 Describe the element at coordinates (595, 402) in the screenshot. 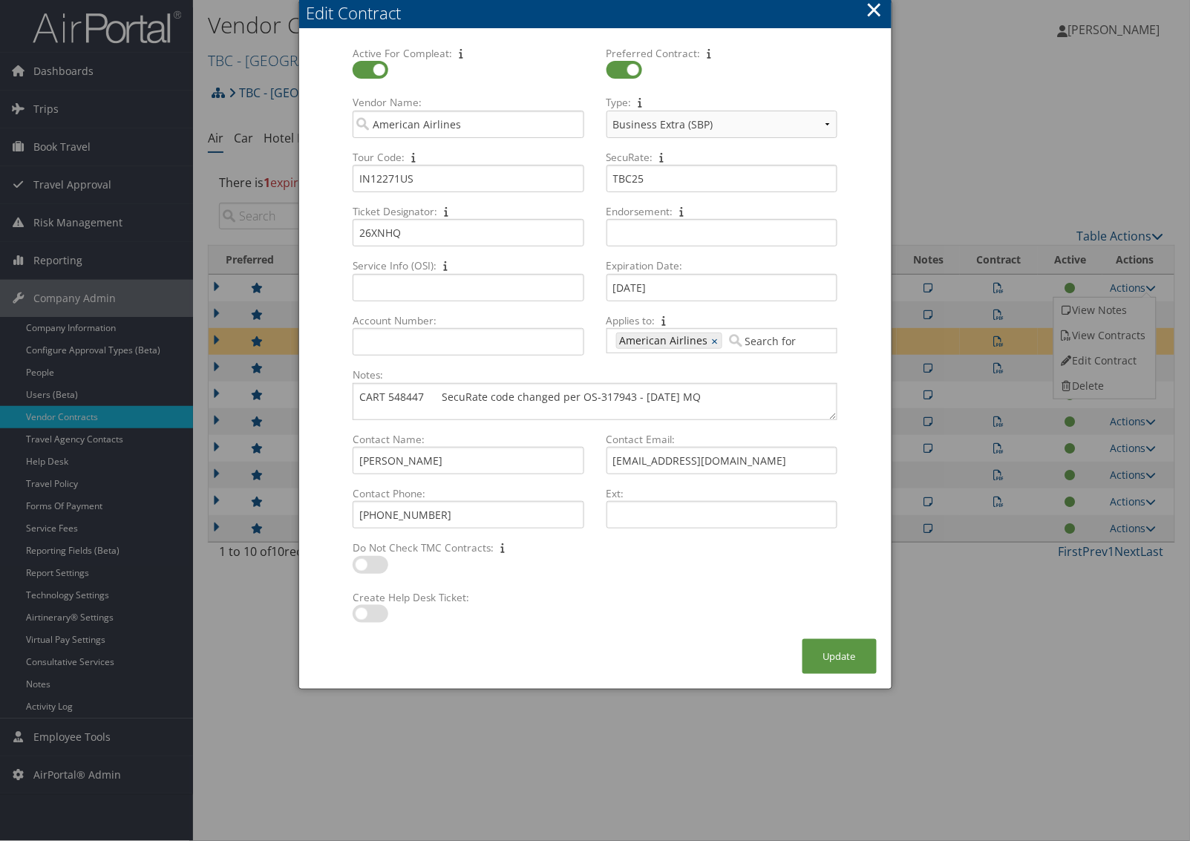

I see `textarea: Notes:` at that location.